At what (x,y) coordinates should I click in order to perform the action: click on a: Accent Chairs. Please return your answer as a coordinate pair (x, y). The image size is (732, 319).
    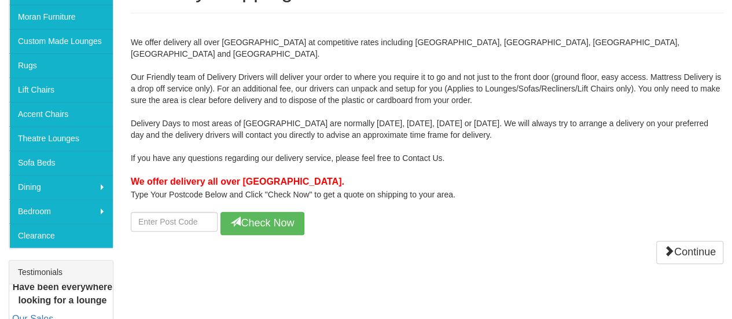
    Looking at the image, I should click on (61, 114).